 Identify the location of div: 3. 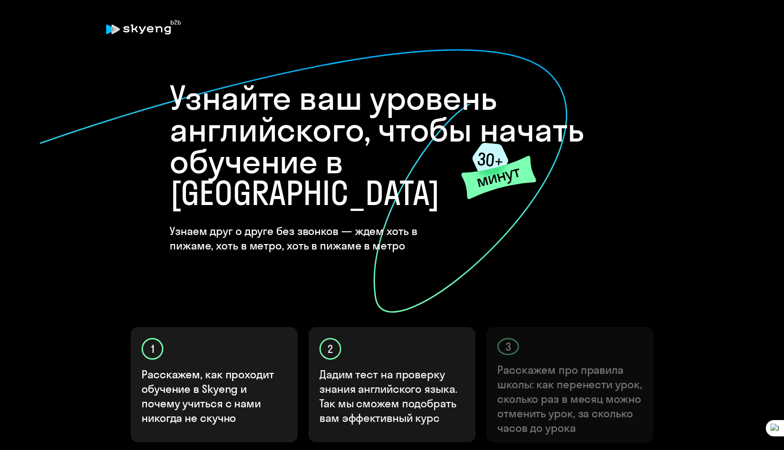
(508, 347).